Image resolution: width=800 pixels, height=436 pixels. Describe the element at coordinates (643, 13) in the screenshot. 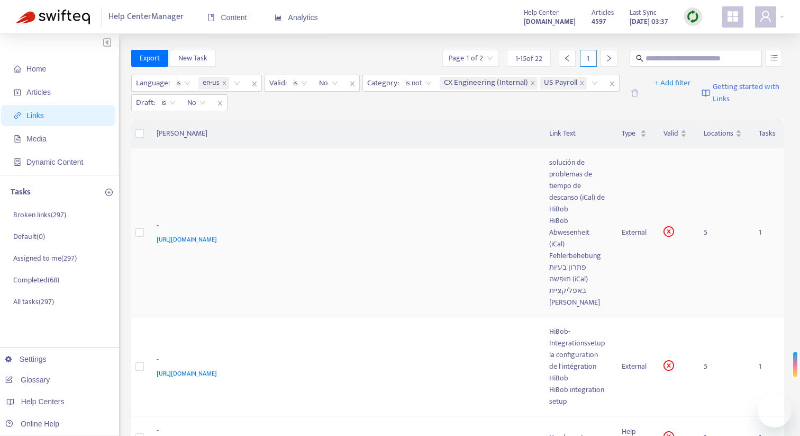

I see `span: Last Sync` at that location.